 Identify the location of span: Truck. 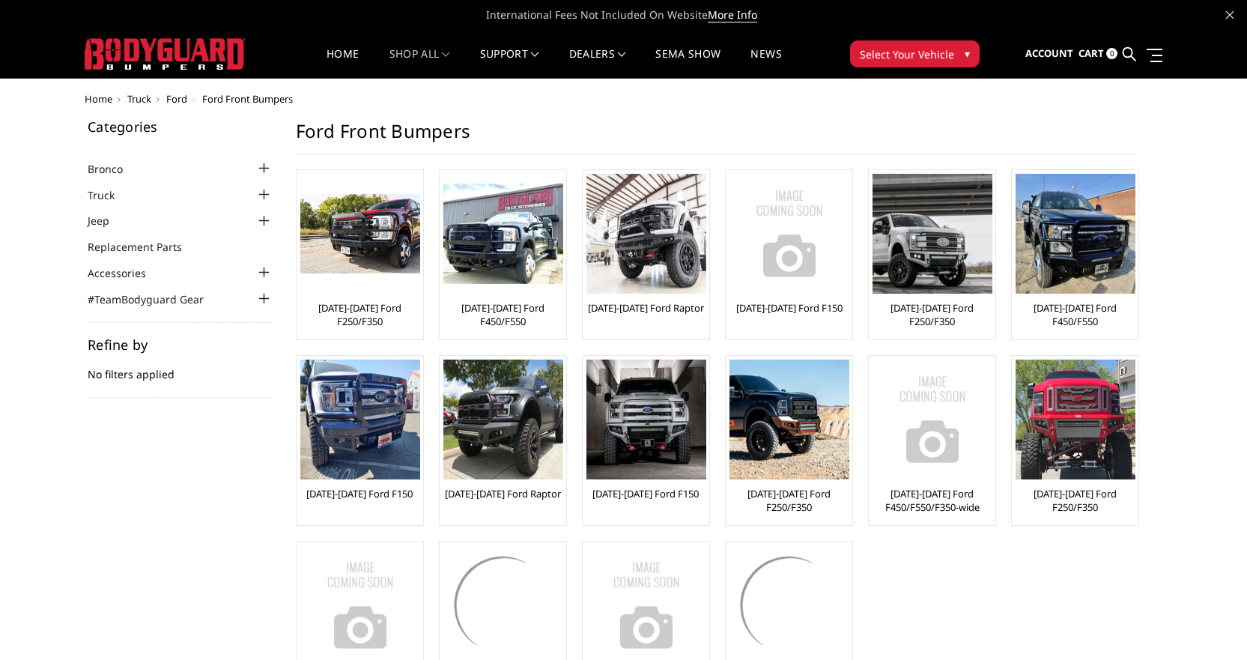
(139, 99).